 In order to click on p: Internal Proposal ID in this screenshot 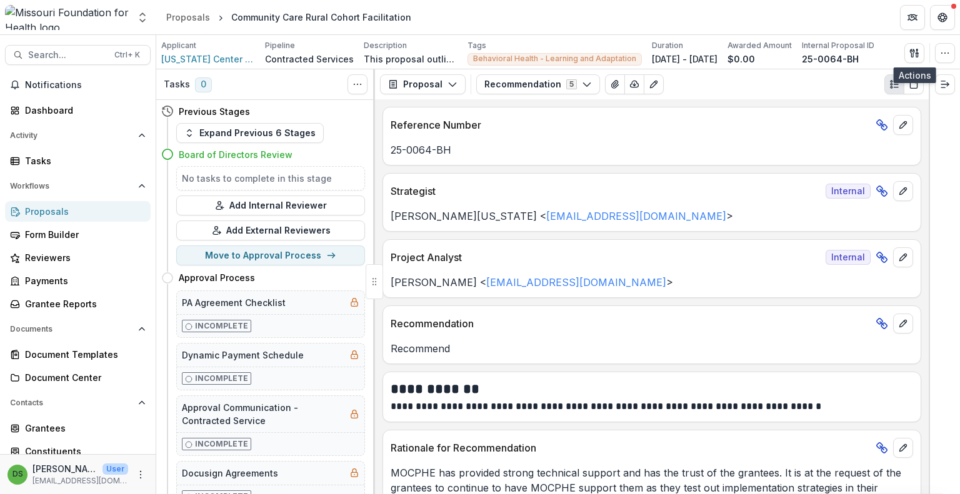, I will do `click(838, 46)`.